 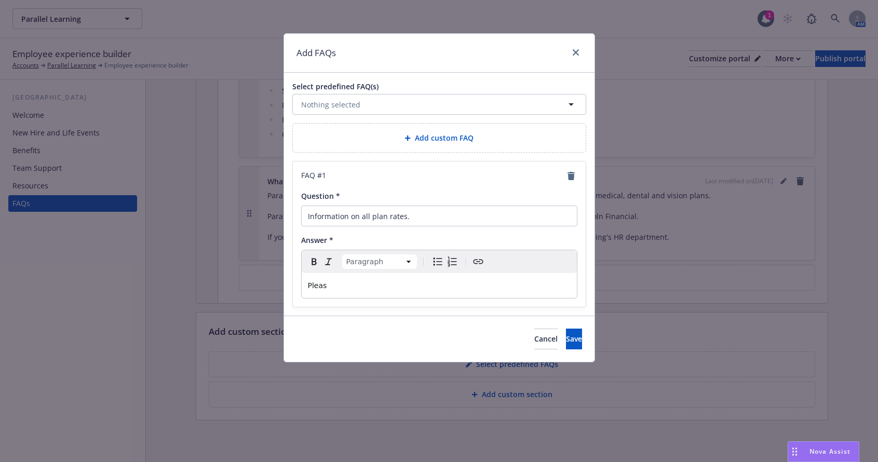 I want to click on button: Block type, so click(x=380, y=262).